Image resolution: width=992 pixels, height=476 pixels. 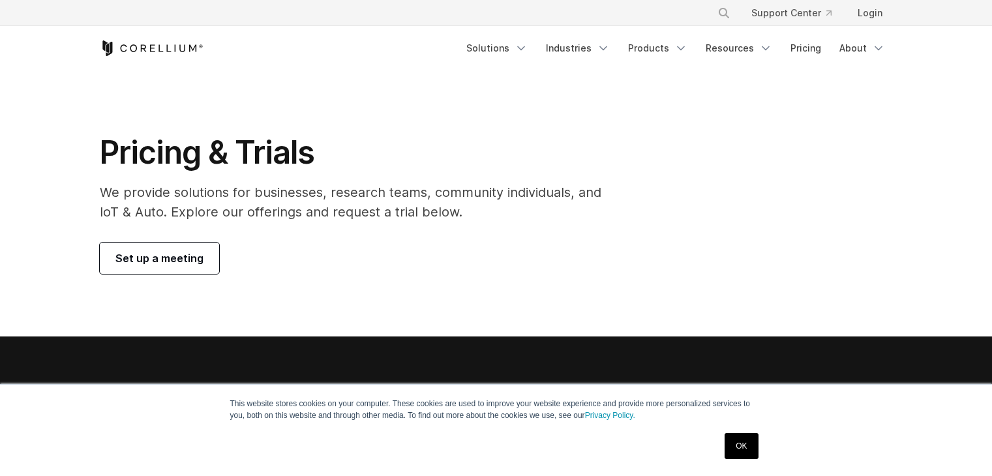 What do you see at coordinates (159, 258) in the screenshot?
I see `span: Set up a meeting` at bounding box center [159, 258].